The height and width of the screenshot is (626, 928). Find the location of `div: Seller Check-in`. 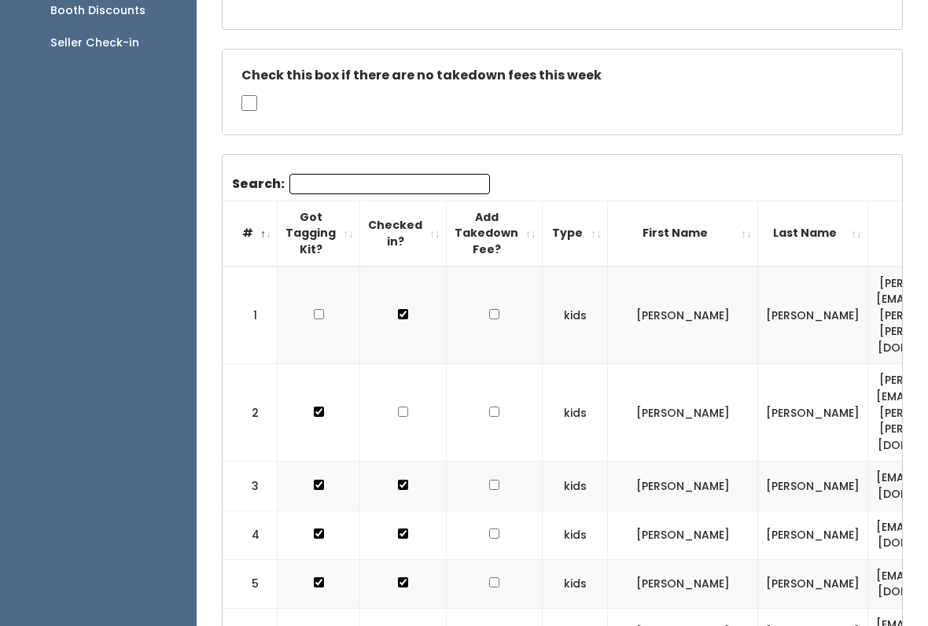

div: Seller Check-in is located at coordinates (94, 42).